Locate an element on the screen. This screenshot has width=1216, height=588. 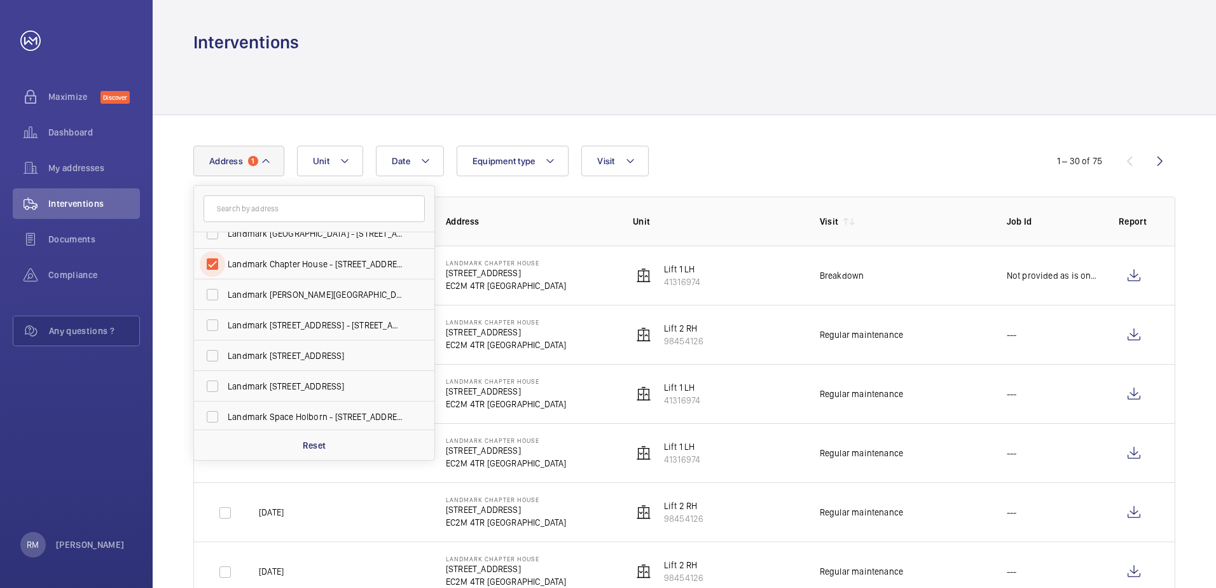
p: Reset is located at coordinates (314, 445).